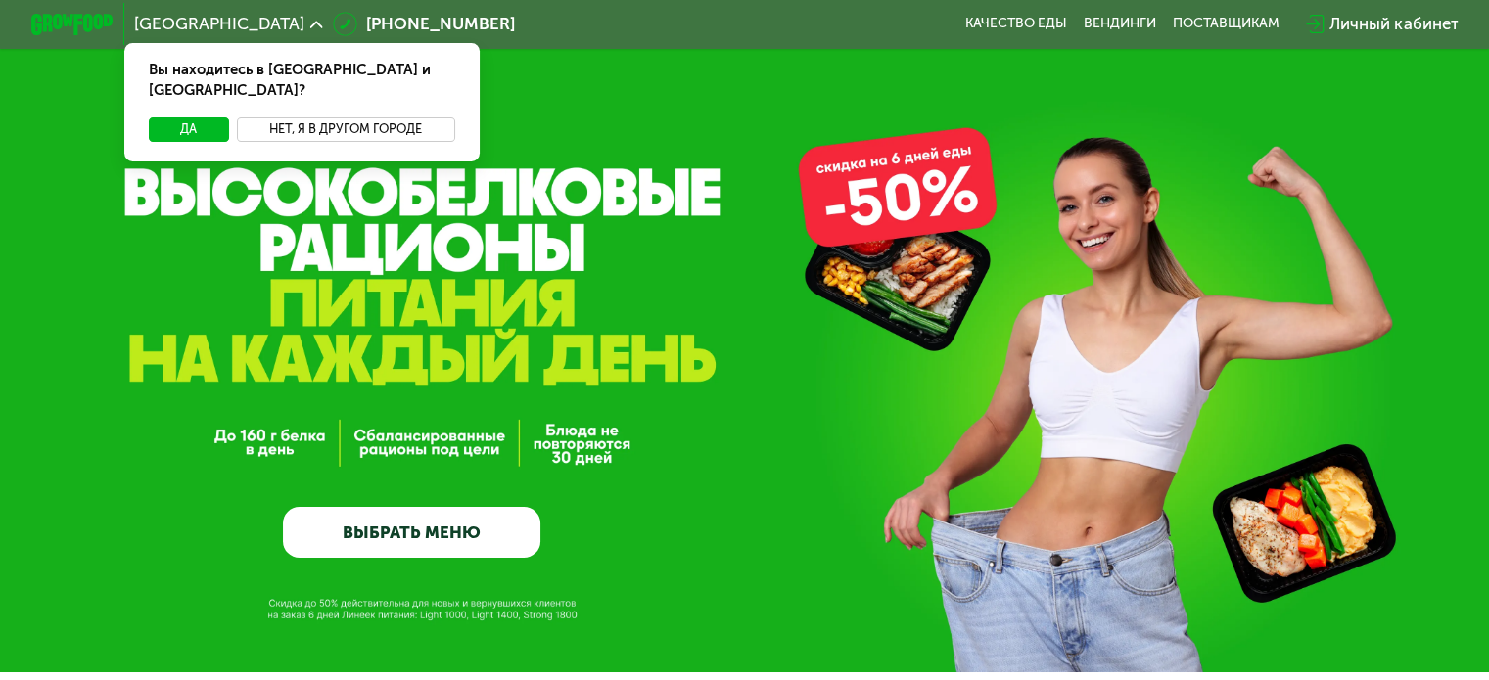 This screenshot has width=1489, height=680. I want to click on button: Нет, я в другом городе, so click(346, 129).